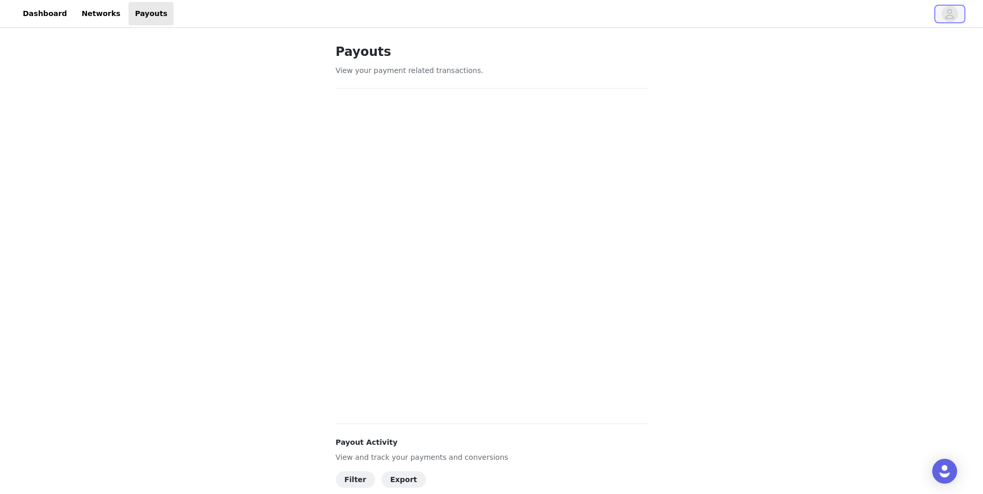 The width and height of the screenshot is (983, 494). Describe the element at coordinates (151, 13) in the screenshot. I see `a: Payouts` at that location.